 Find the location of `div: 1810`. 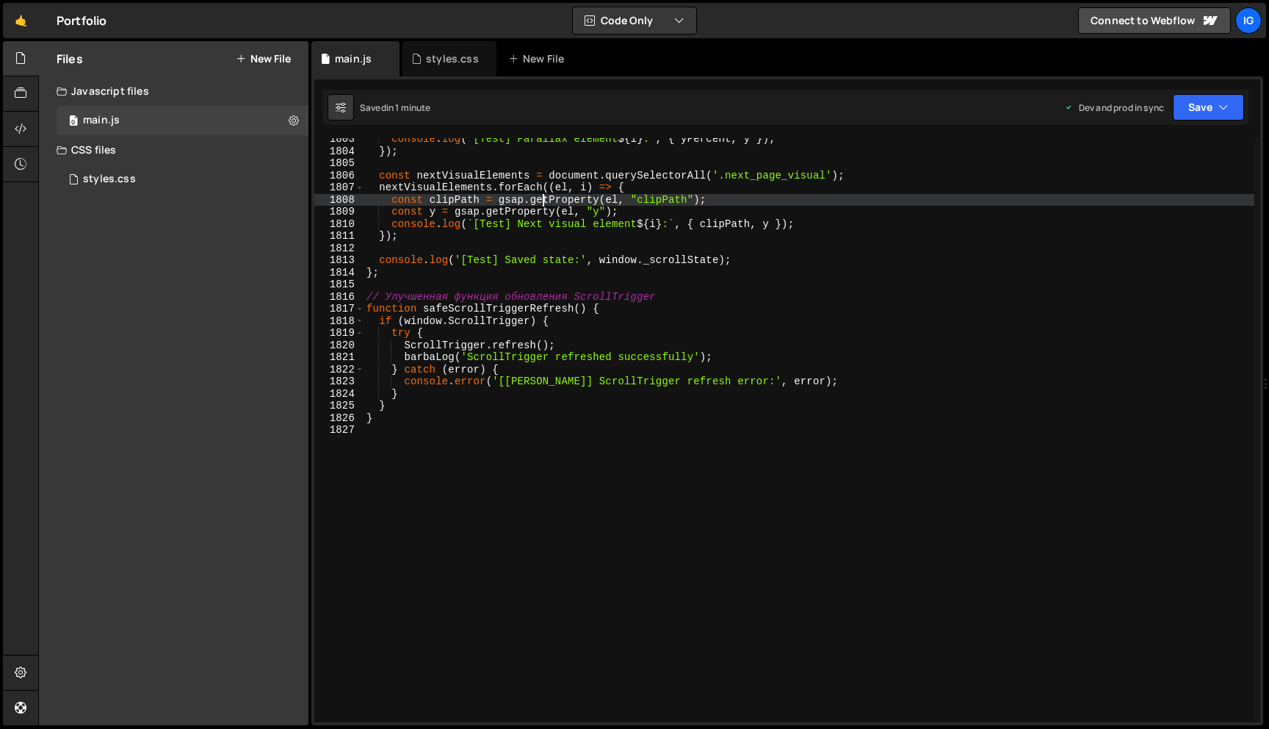

div: 1810 is located at coordinates (339, 224).